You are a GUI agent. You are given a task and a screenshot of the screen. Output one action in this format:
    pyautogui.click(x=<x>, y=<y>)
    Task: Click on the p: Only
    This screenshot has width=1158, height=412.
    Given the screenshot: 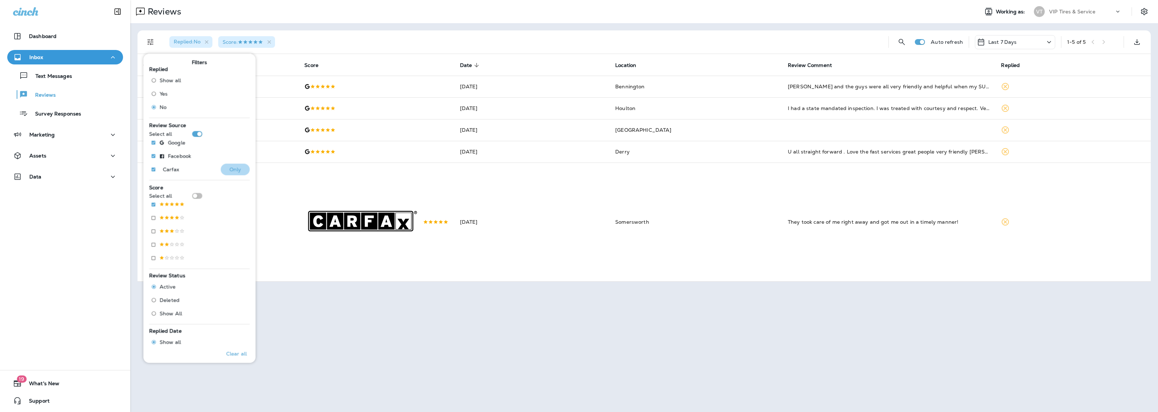 What is the action you would take?
    pyautogui.click(x=235, y=169)
    